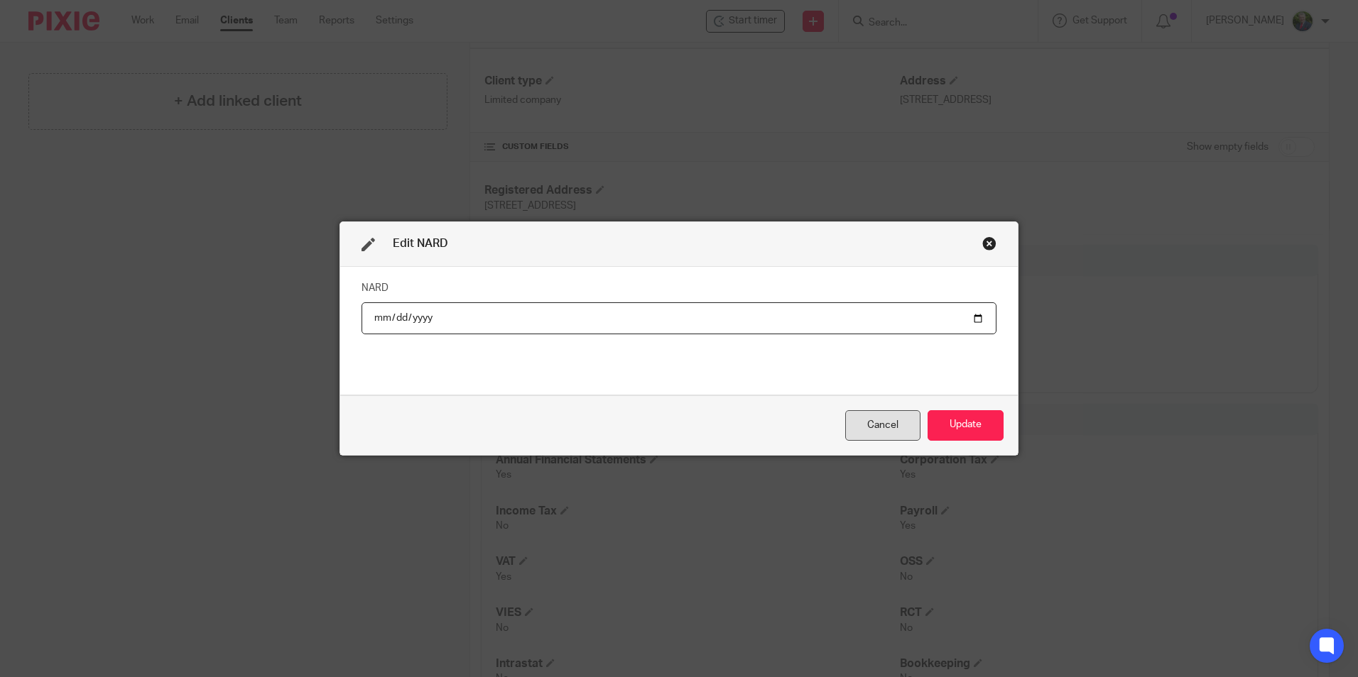 This screenshot has width=1358, height=677. Describe the element at coordinates (420, 244) in the screenshot. I see `span: Edit NARD` at that location.